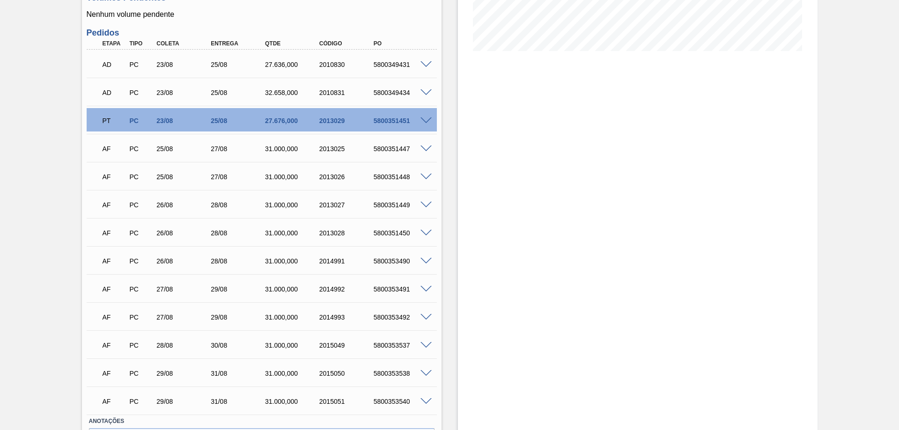 This screenshot has height=430, width=899. What do you see at coordinates (348, 346) in the screenshot?
I see `div: 2015049` at bounding box center [348, 346].